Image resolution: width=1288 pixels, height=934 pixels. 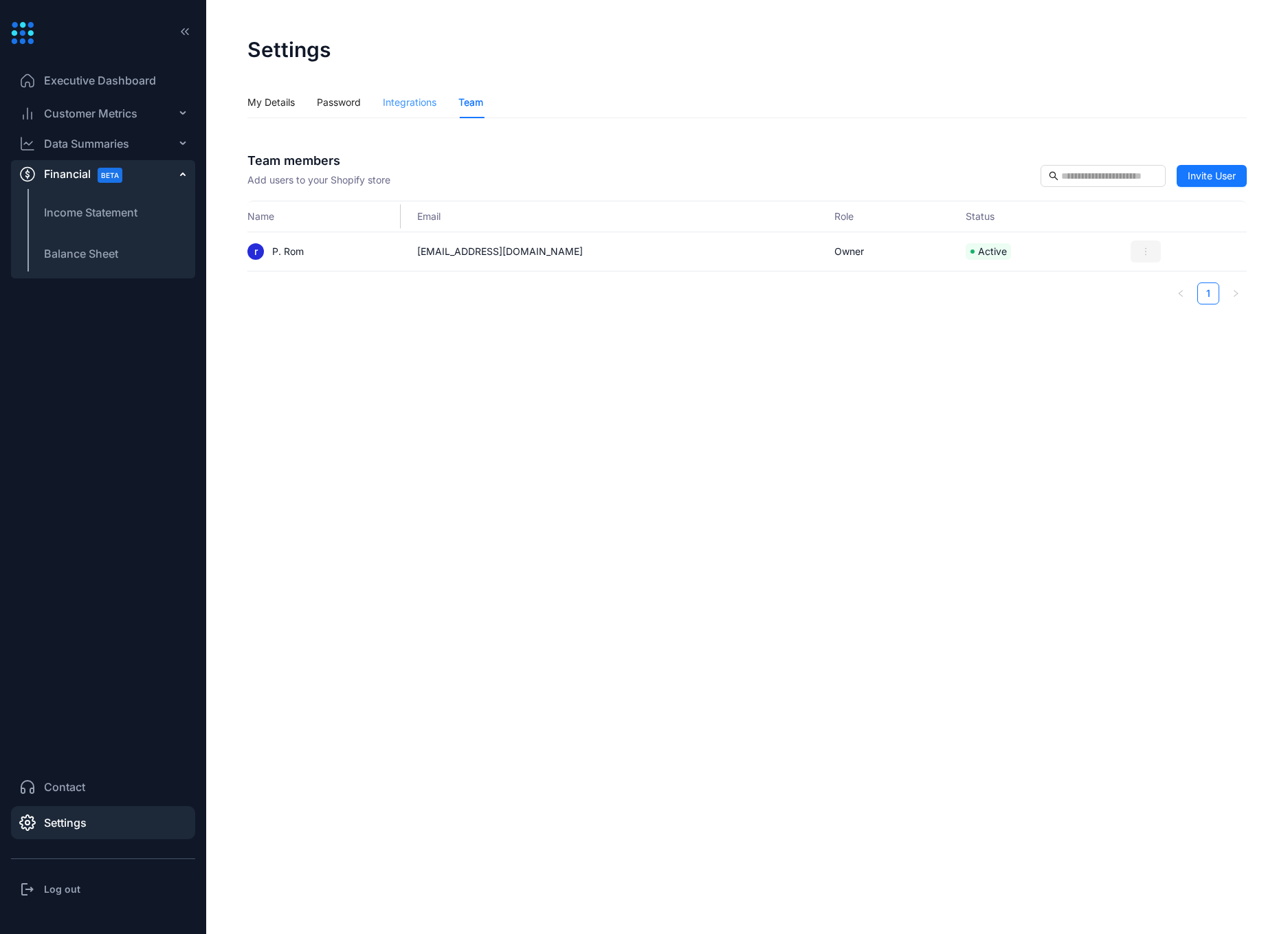 I want to click on a: 1, so click(x=1209, y=293).